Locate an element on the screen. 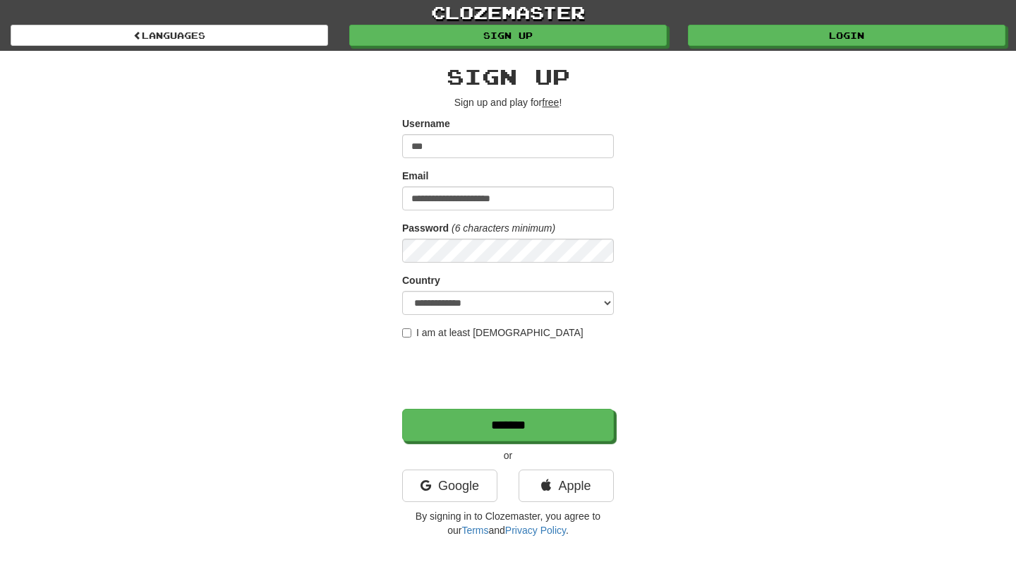 The width and height of the screenshot is (1016, 579). a: Login is located at coordinates (847, 35).